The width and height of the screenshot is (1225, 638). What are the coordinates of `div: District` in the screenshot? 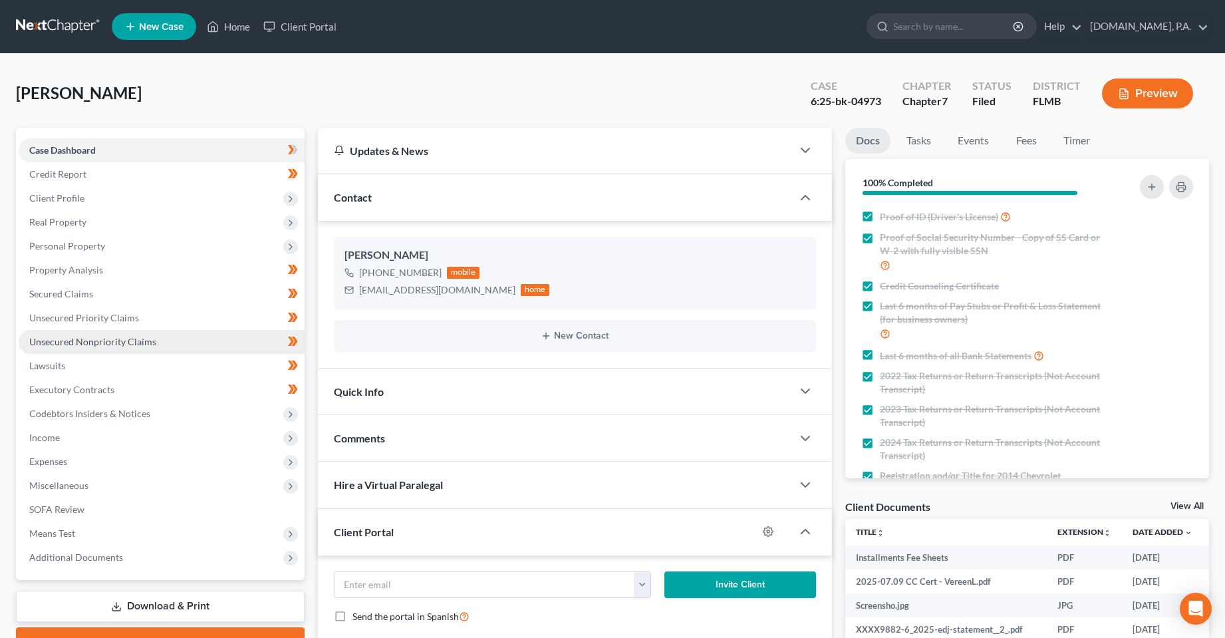 It's located at (1057, 86).